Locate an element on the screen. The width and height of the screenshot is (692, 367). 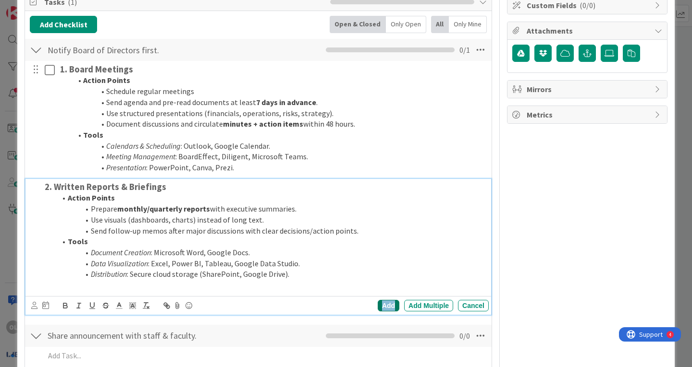
div: 4 is located at coordinates (51, 8).